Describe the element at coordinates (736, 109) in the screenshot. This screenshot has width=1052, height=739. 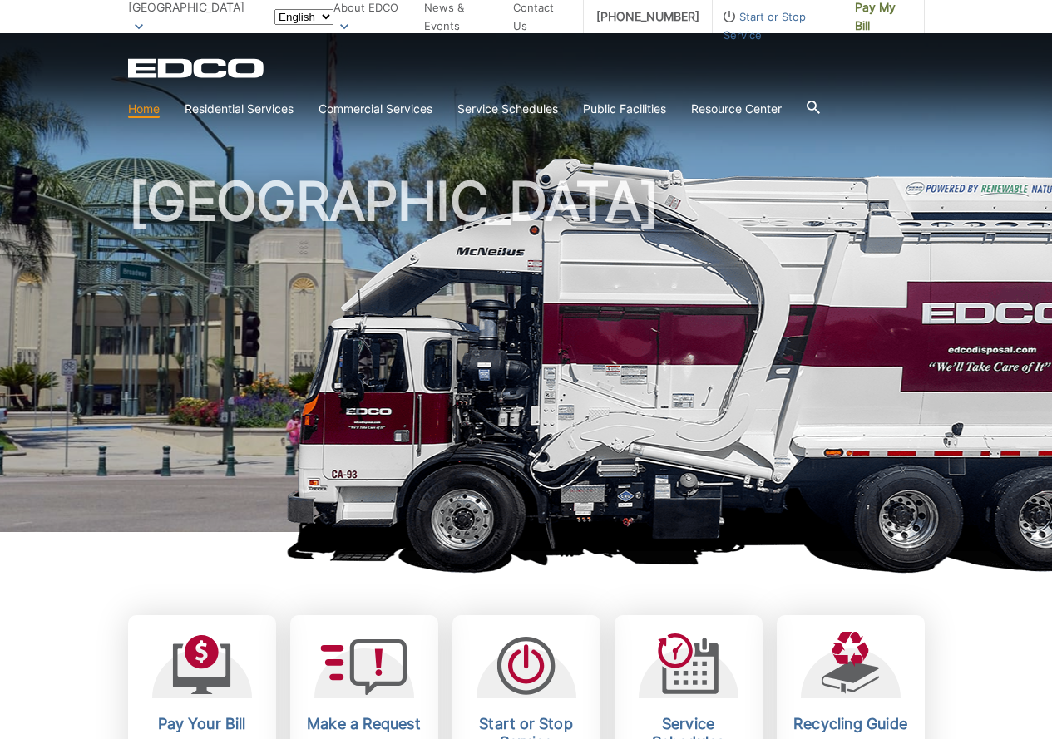
I see `a: Resource Center` at that location.